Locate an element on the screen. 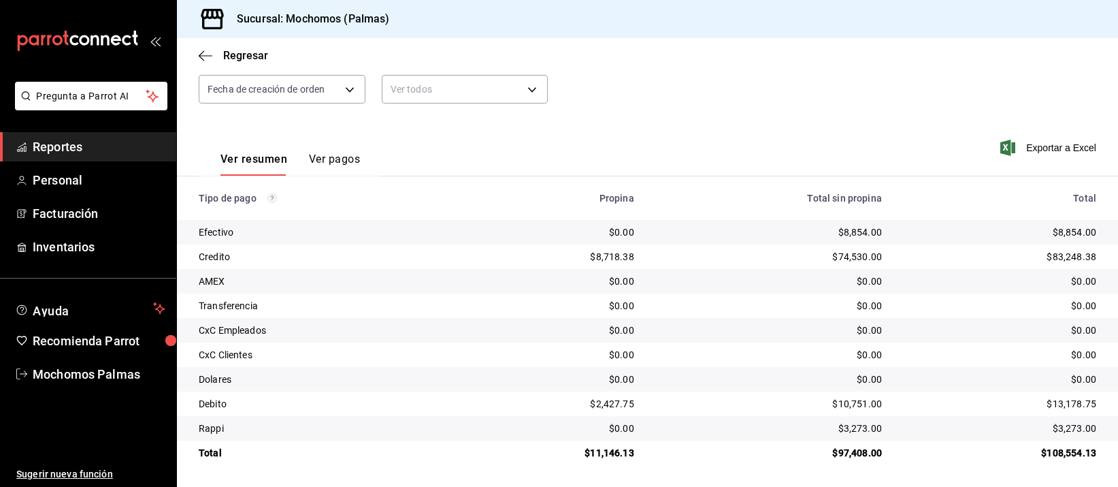 The height and width of the screenshot is (487, 1118). div: Efectivo is located at coordinates (325, 232).